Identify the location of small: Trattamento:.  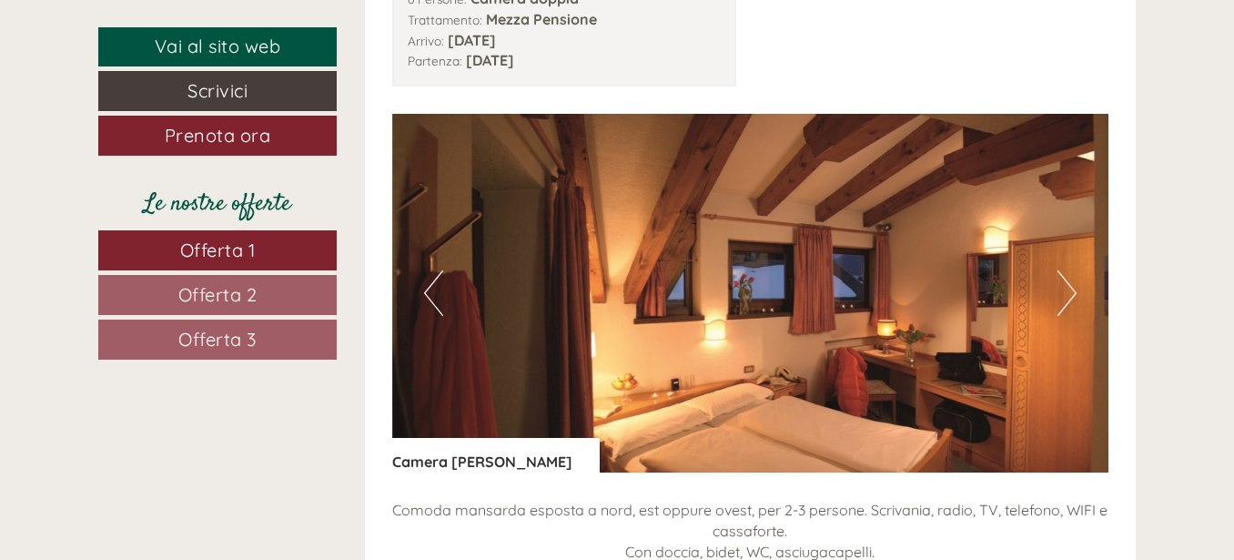
(445, 19).